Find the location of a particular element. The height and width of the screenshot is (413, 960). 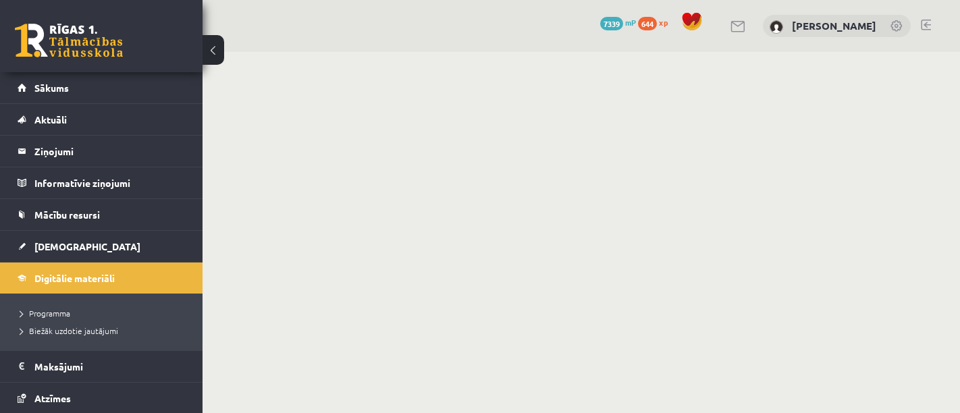

span: Mācību resursi is located at coordinates (67, 215).